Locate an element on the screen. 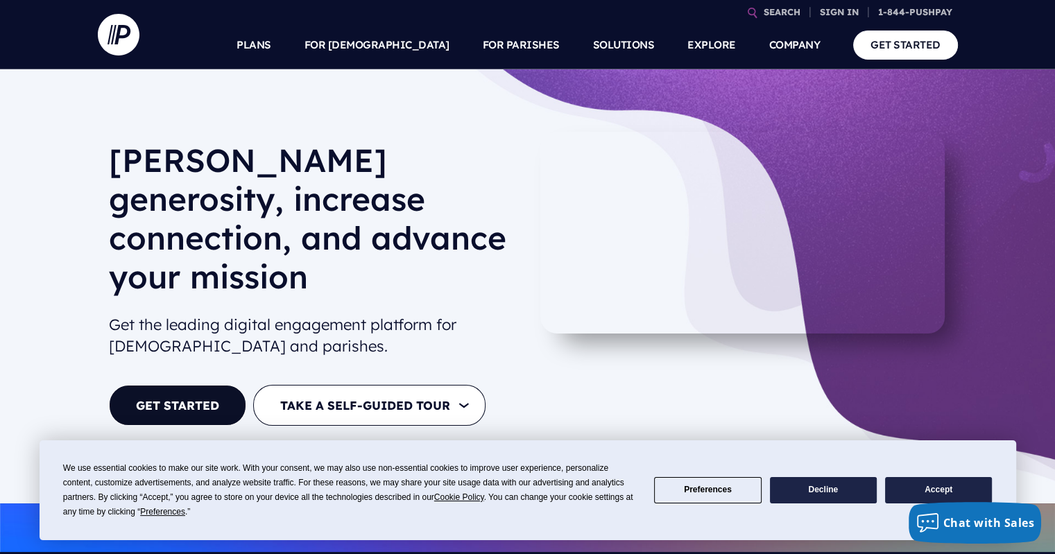 This screenshot has height=554, width=1055. div: Cookie Consent Prompt is located at coordinates (528, 490).